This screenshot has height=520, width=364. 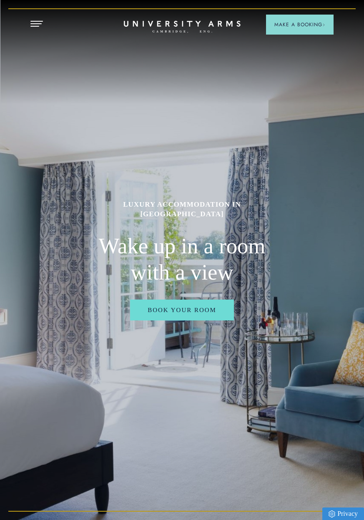 What do you see at coordinates (324, 25) in the screenshot?
I see `img: Arrow icon` at bounding box center [324, 25].